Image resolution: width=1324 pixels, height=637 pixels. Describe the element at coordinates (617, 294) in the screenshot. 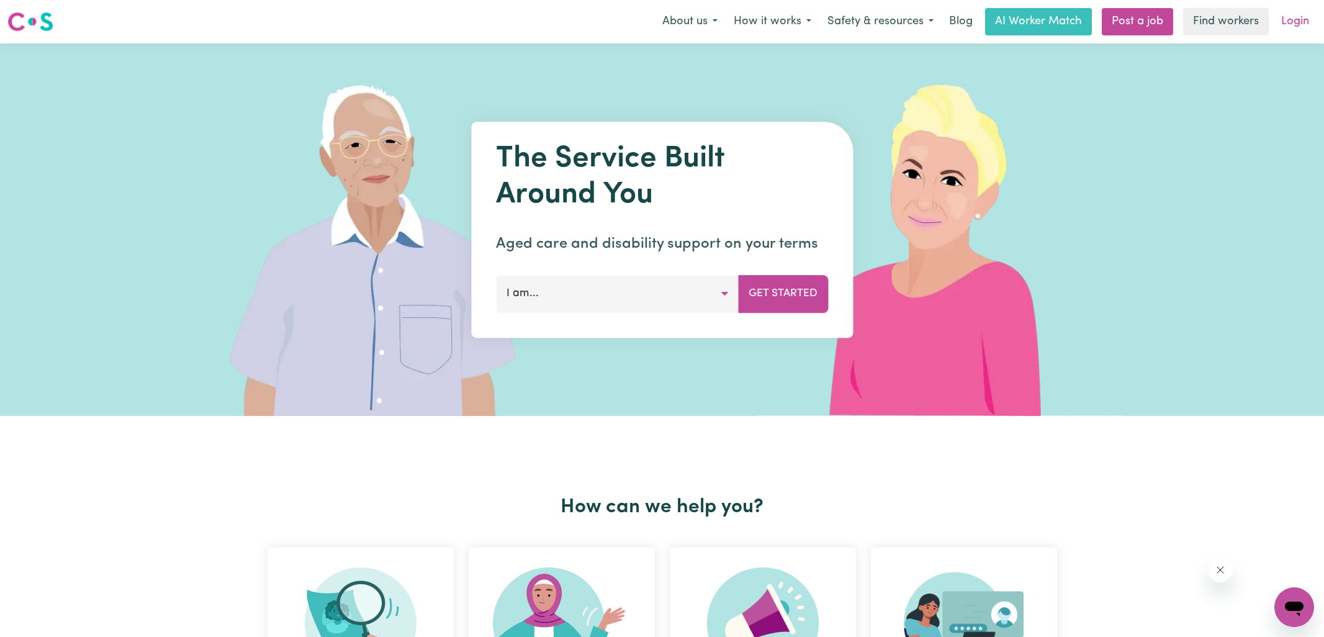

I see `button: I am...` at that location.